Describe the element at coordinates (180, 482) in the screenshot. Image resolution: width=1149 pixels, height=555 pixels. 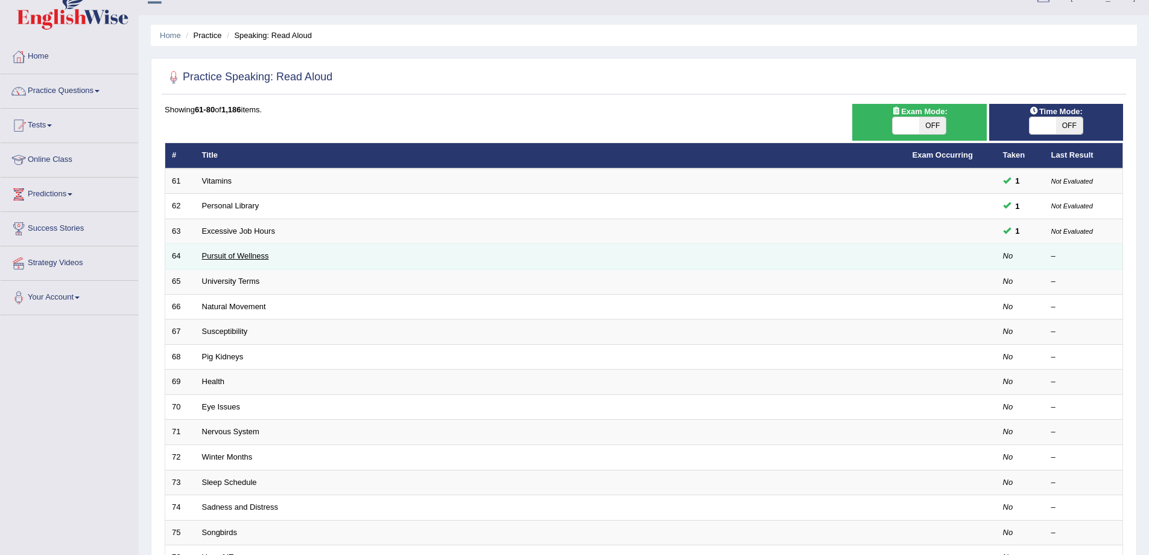
I see `td: 73` at that location.